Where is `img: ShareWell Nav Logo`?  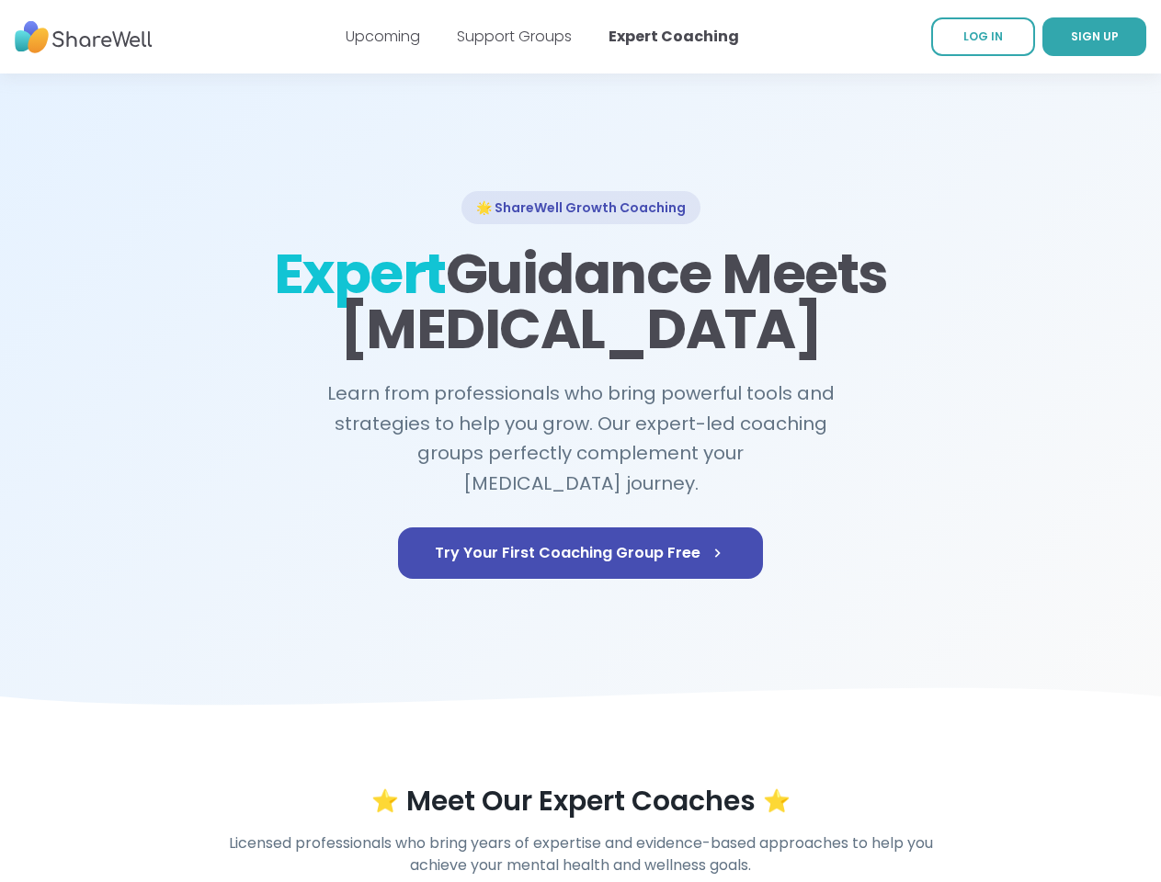
img: ShareWell Nav Logo is located at coordinates (84, 37).